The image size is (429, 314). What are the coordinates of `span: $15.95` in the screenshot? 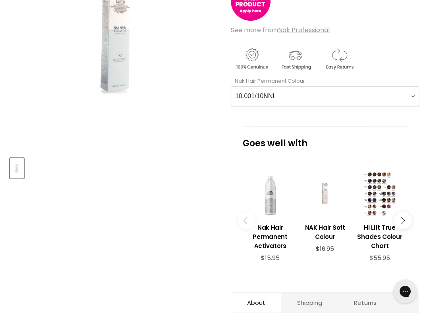 It's located at (270, 257).